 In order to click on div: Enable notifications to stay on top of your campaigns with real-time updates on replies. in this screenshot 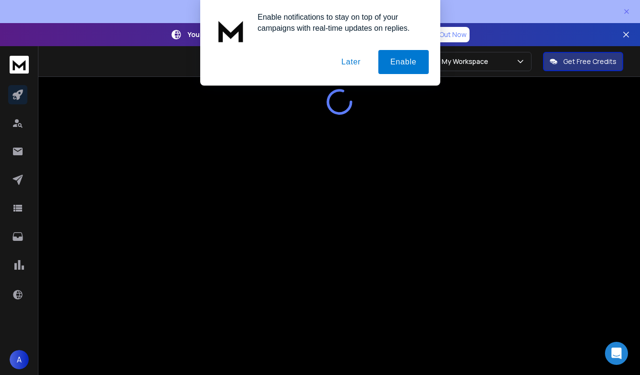, I will do `click(340, 23)`.